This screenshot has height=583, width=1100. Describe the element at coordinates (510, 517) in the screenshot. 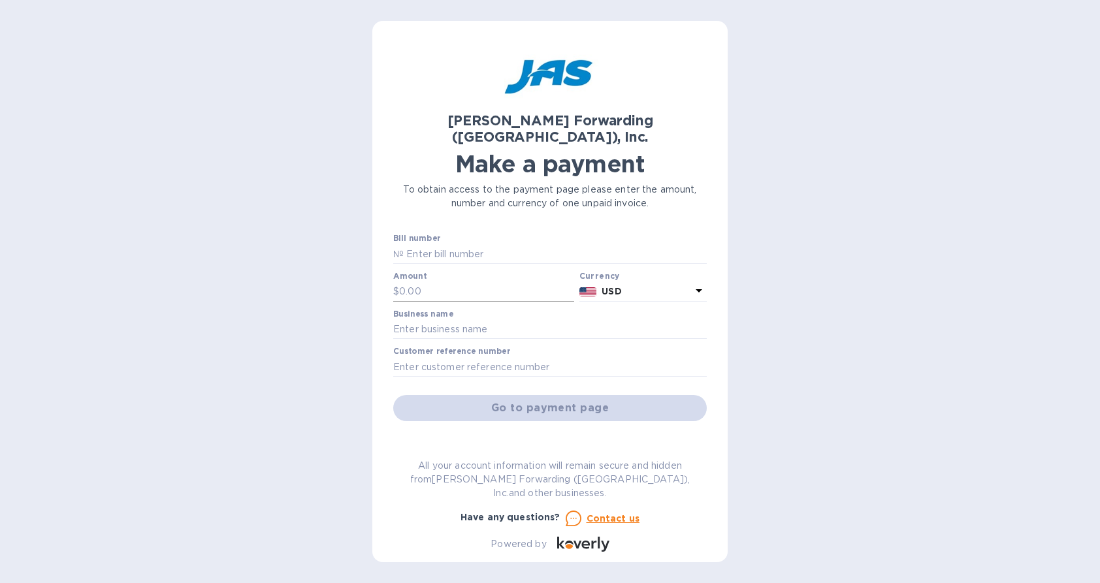

I see `b: Have any questions?` at that location.